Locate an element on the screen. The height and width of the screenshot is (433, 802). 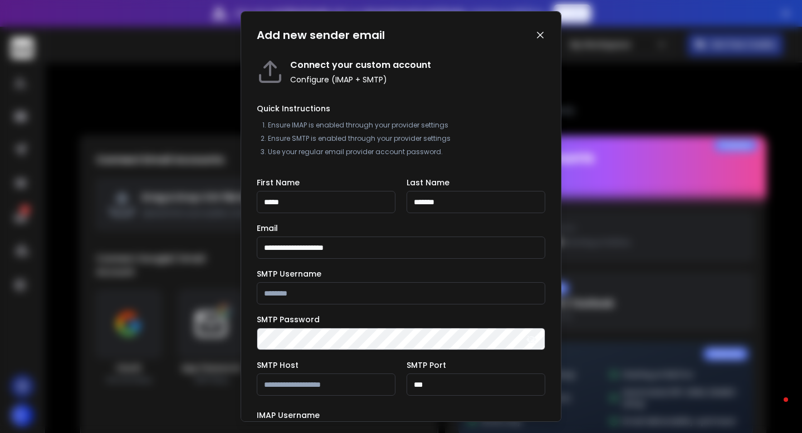
label: SMTP Username is located at coordinates (289, 274).